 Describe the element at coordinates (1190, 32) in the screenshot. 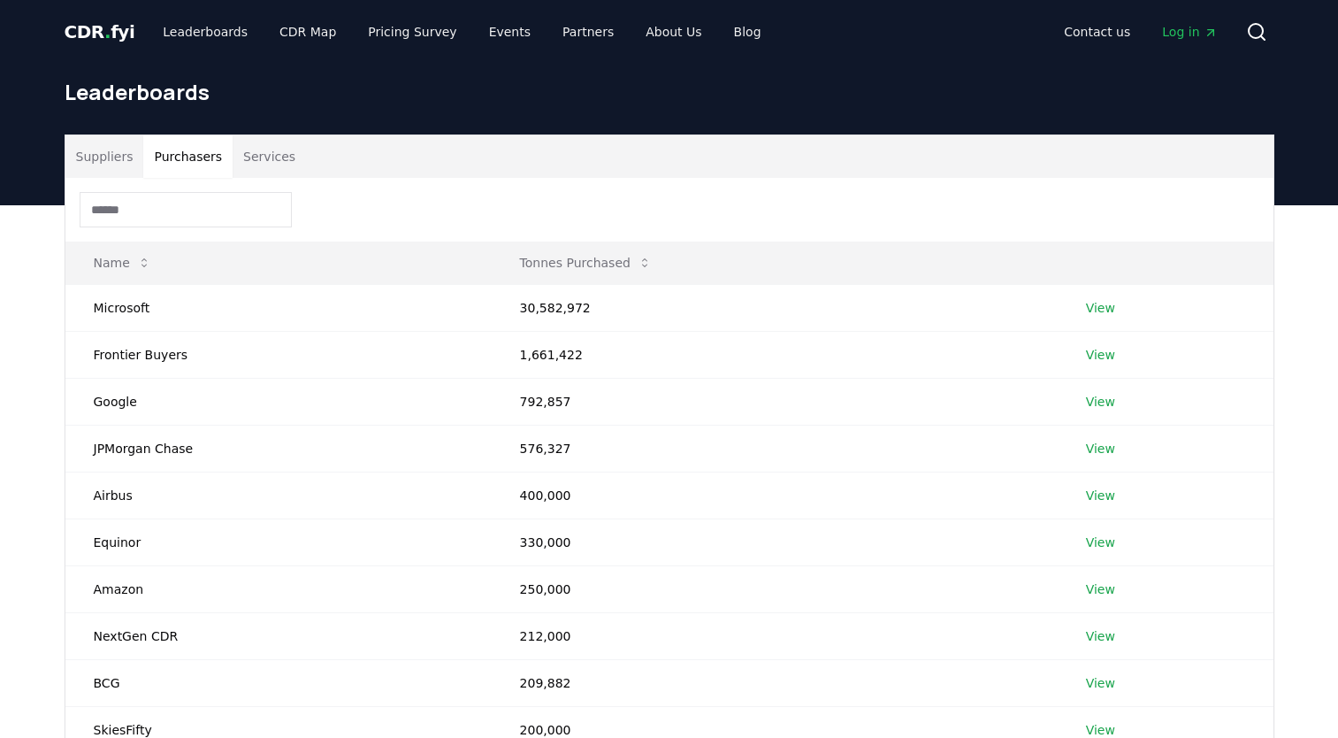

I see `a: Log in` at that location.